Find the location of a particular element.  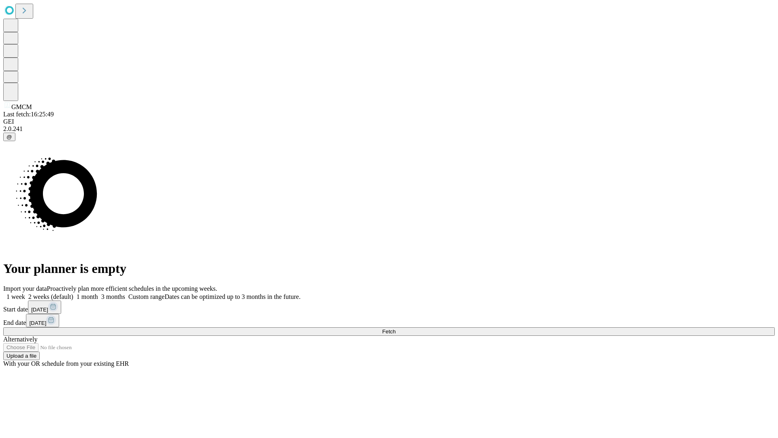

div: End date is located at coordinates (389, 320).